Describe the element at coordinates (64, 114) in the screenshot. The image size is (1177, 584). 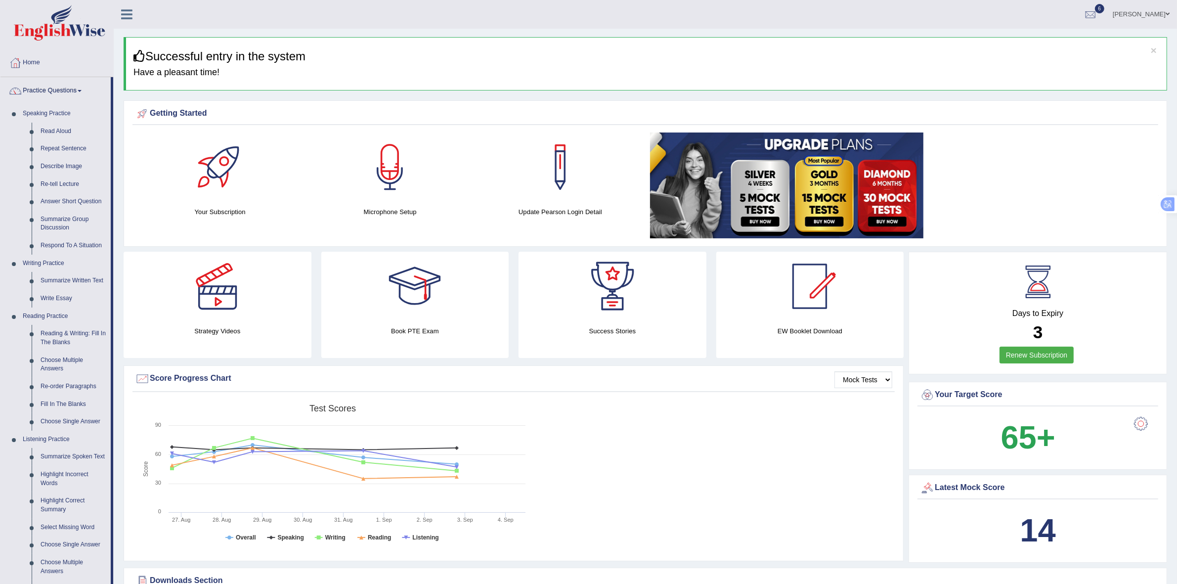
I see `a: Speaking Practice` at that location.